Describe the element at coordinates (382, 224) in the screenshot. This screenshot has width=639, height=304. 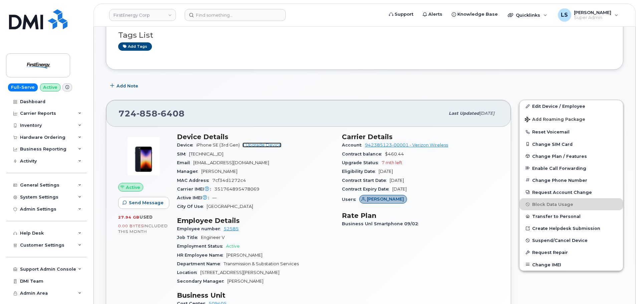
I see `span: Business Unl Smartphone 09/02` at that location.